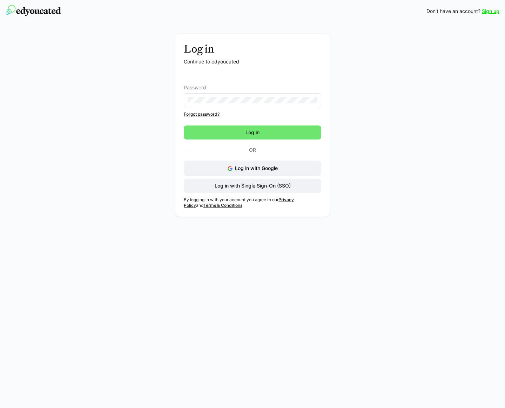 This screenshot has height=408, width=505. Describe the element at coordinates (195, 88) in the screenshot. I see `span: Password` at that location.